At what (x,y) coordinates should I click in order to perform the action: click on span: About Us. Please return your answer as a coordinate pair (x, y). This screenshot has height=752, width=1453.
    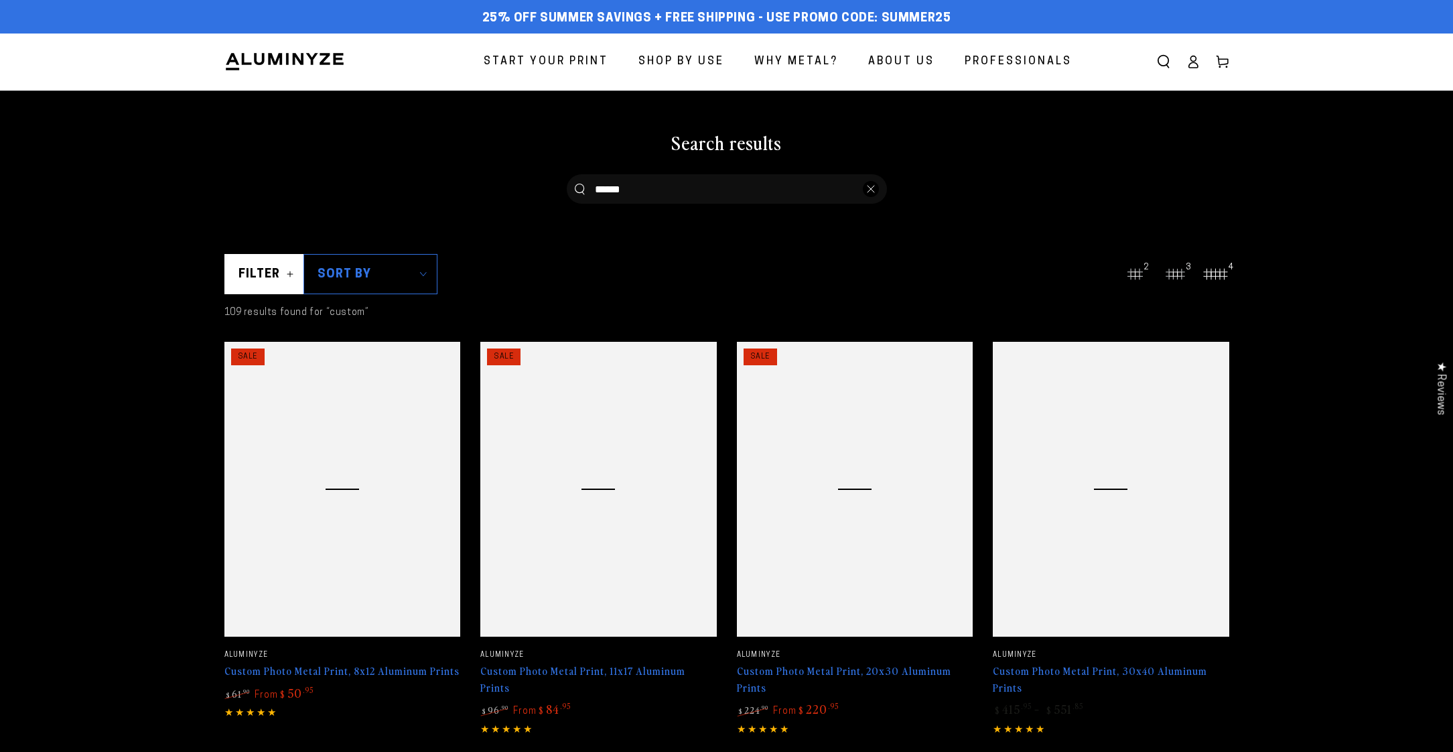
    Looking at the image, I should click on (901, 62).